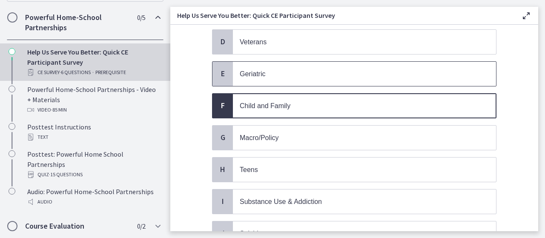 Image resolution: width=545 pixels, height=238 pixels. What do you see at coordinates (94, 72) in the screenshot?
I see `div: CE Survey` at bounding box center [94, 72].